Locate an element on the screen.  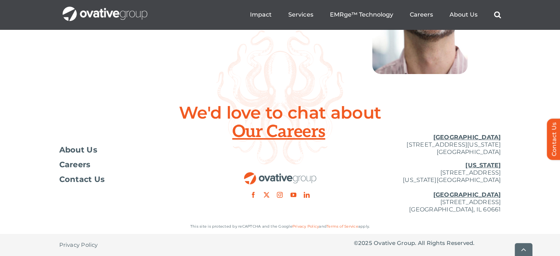
span: EMRge™ Technology is located at coordinates (361, 15).